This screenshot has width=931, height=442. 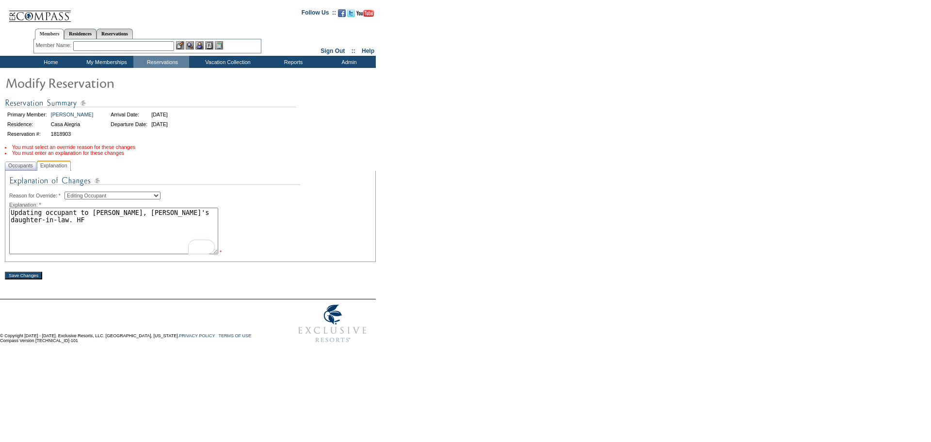 I want to click on img: Follow us on Twitter, so click(x=351, y=13).